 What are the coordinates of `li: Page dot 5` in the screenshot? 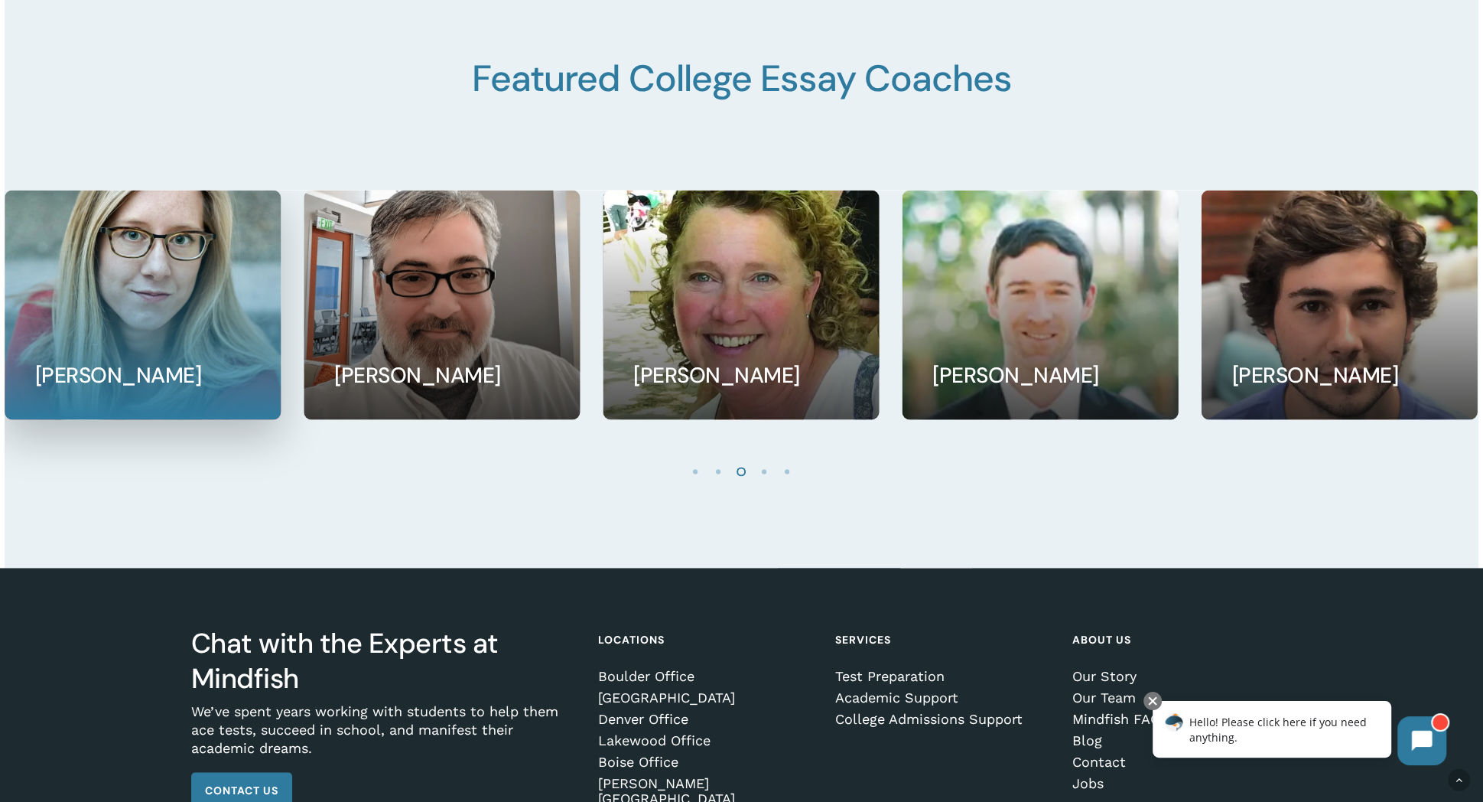 It's located at (788, 470).